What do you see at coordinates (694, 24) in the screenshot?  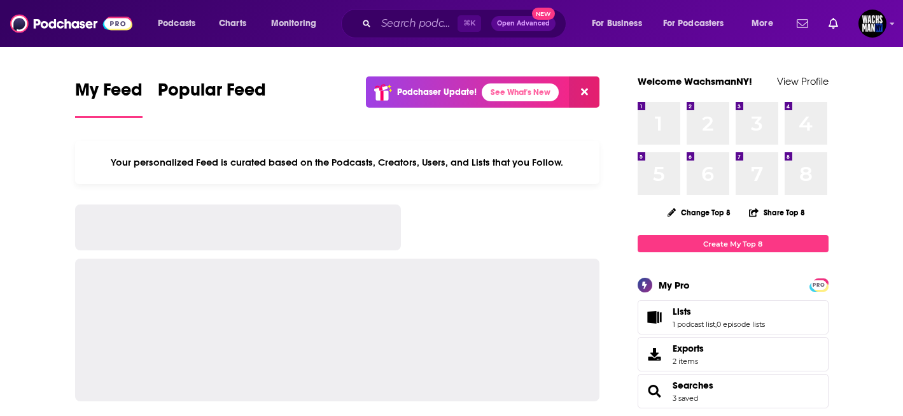 I see `span: For Podcasters` at bounding box center [694, 24].